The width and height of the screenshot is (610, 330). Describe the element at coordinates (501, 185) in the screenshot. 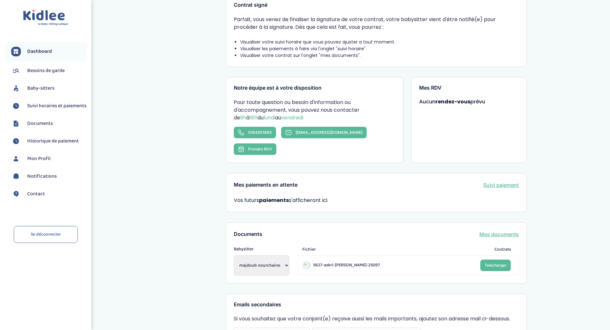

I see `a: Suivi paiement` at that location.